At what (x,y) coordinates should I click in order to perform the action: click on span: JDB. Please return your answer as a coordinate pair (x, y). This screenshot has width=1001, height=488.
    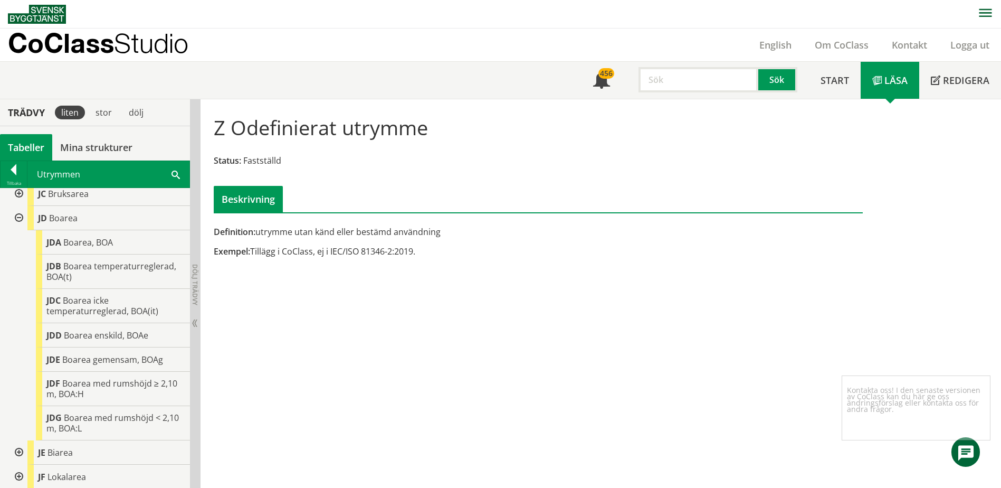
    Looking at the image, I should click on (54, 266).